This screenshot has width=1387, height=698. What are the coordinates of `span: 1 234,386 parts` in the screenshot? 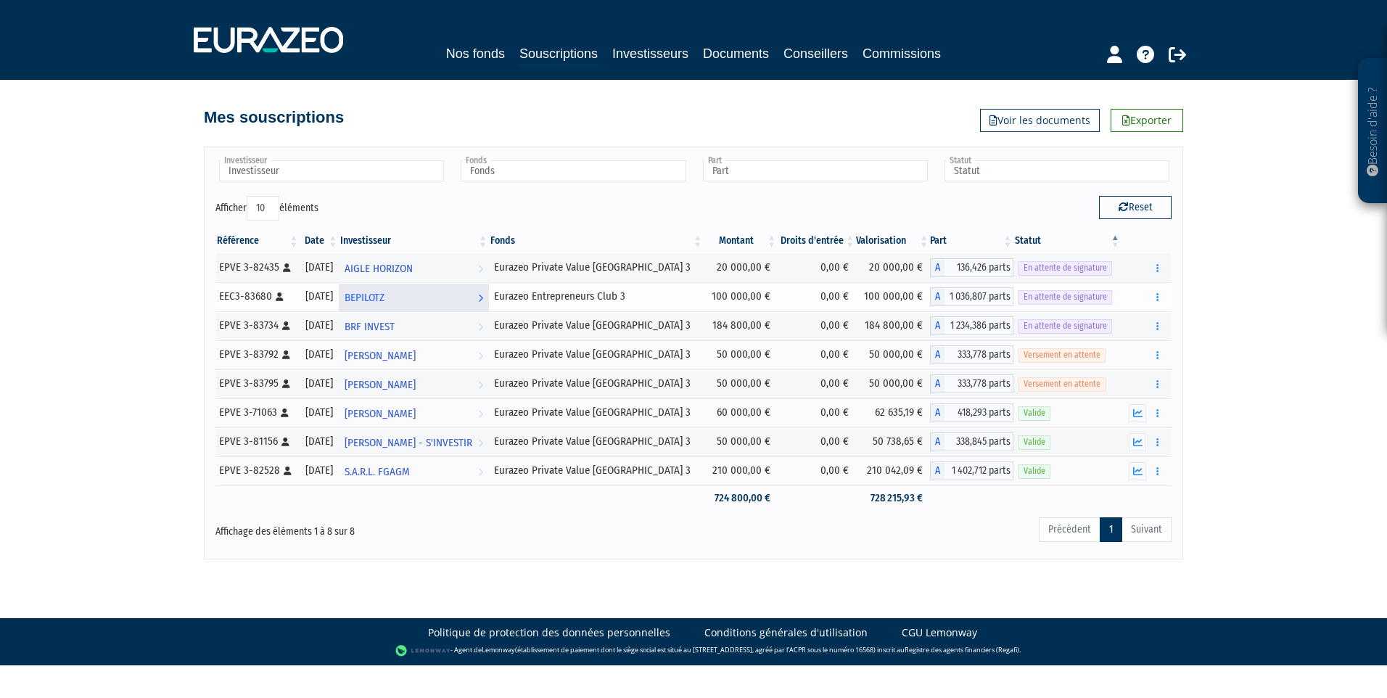 It's located at (979, 326).